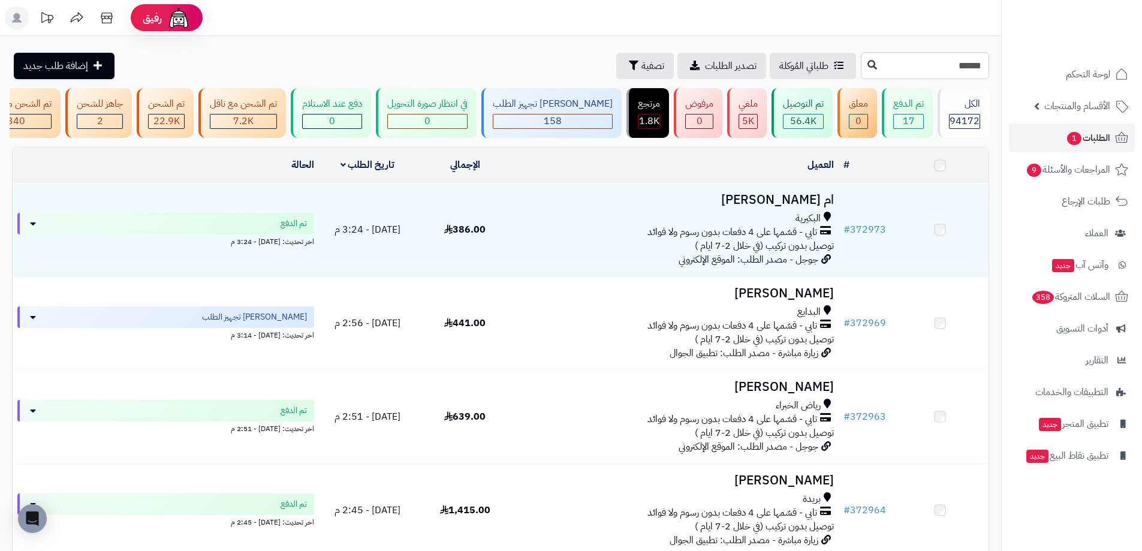 The height and width of the screenshot is (551, 1142). Describe the element at coordinates (303, 165) in the screenshot. I see `a: الحالة` at that location.